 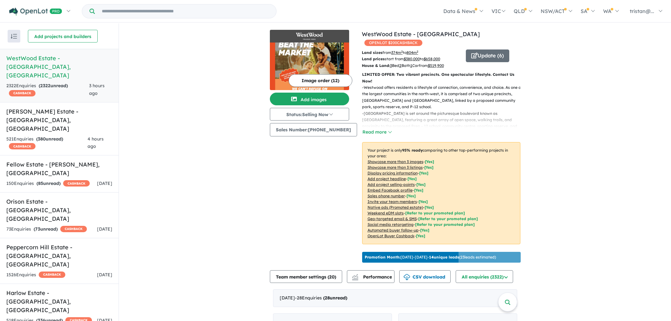 I want to click on img: line-chart.svg, so click(x=355, y=276).